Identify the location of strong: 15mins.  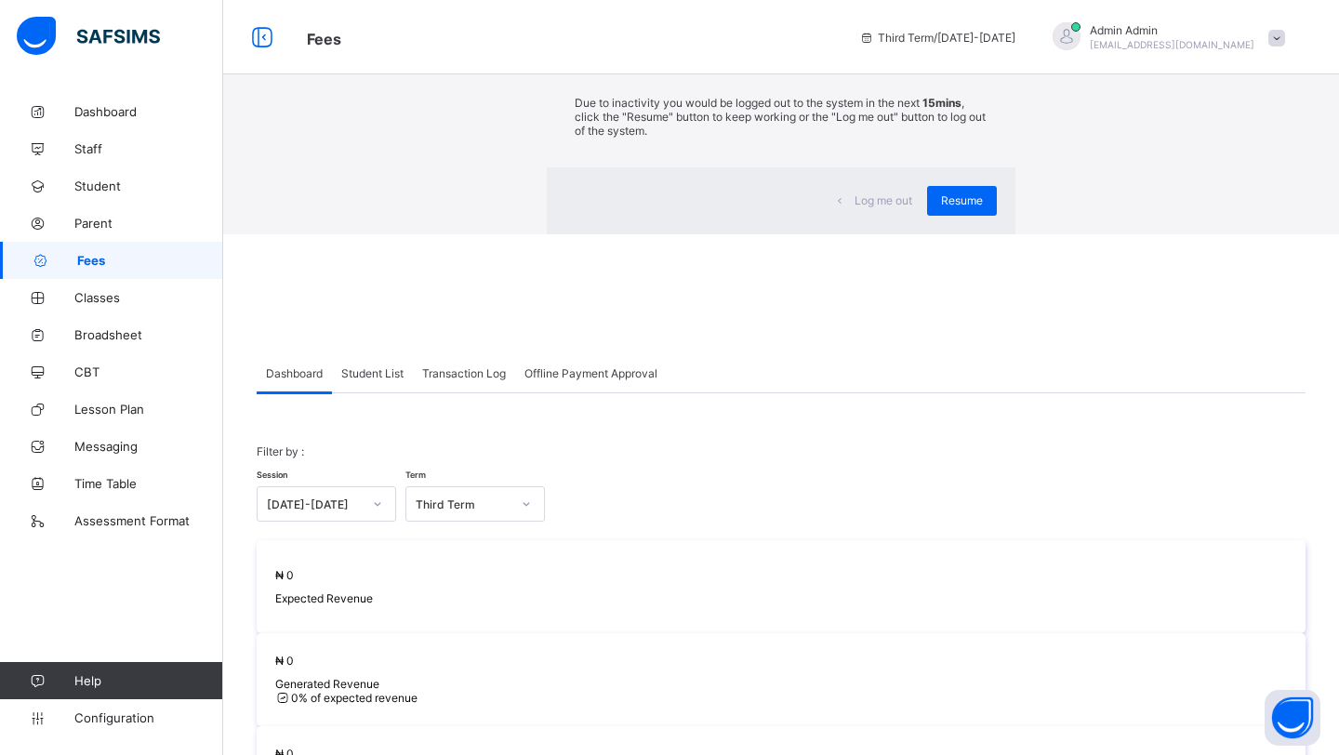
(942, 102).